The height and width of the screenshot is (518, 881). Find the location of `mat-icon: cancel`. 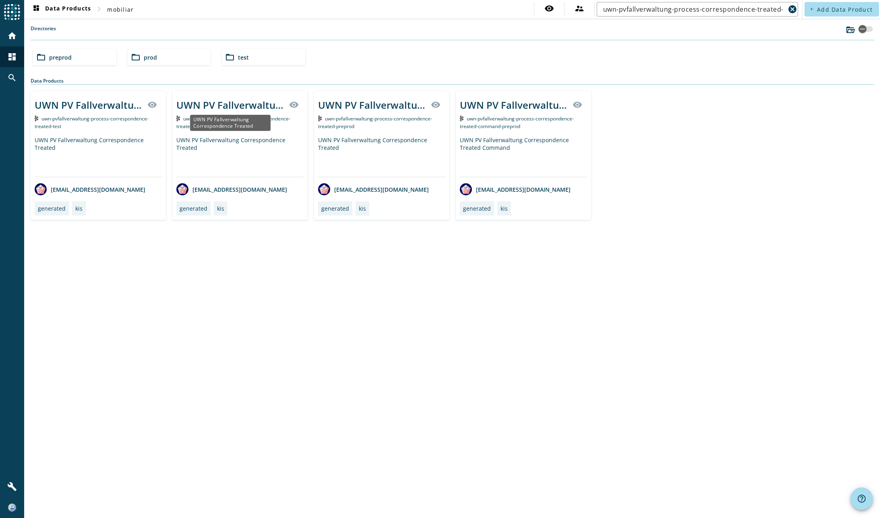

mat-icon: cancel is located at coordinates (792, 9).